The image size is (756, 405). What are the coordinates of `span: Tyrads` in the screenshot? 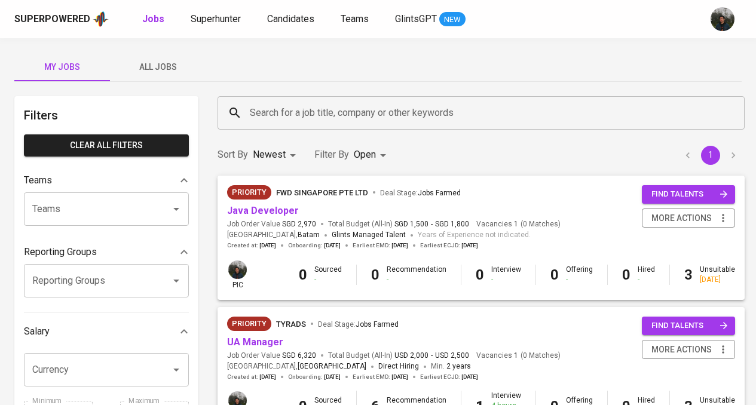 It's located at (291, 324).